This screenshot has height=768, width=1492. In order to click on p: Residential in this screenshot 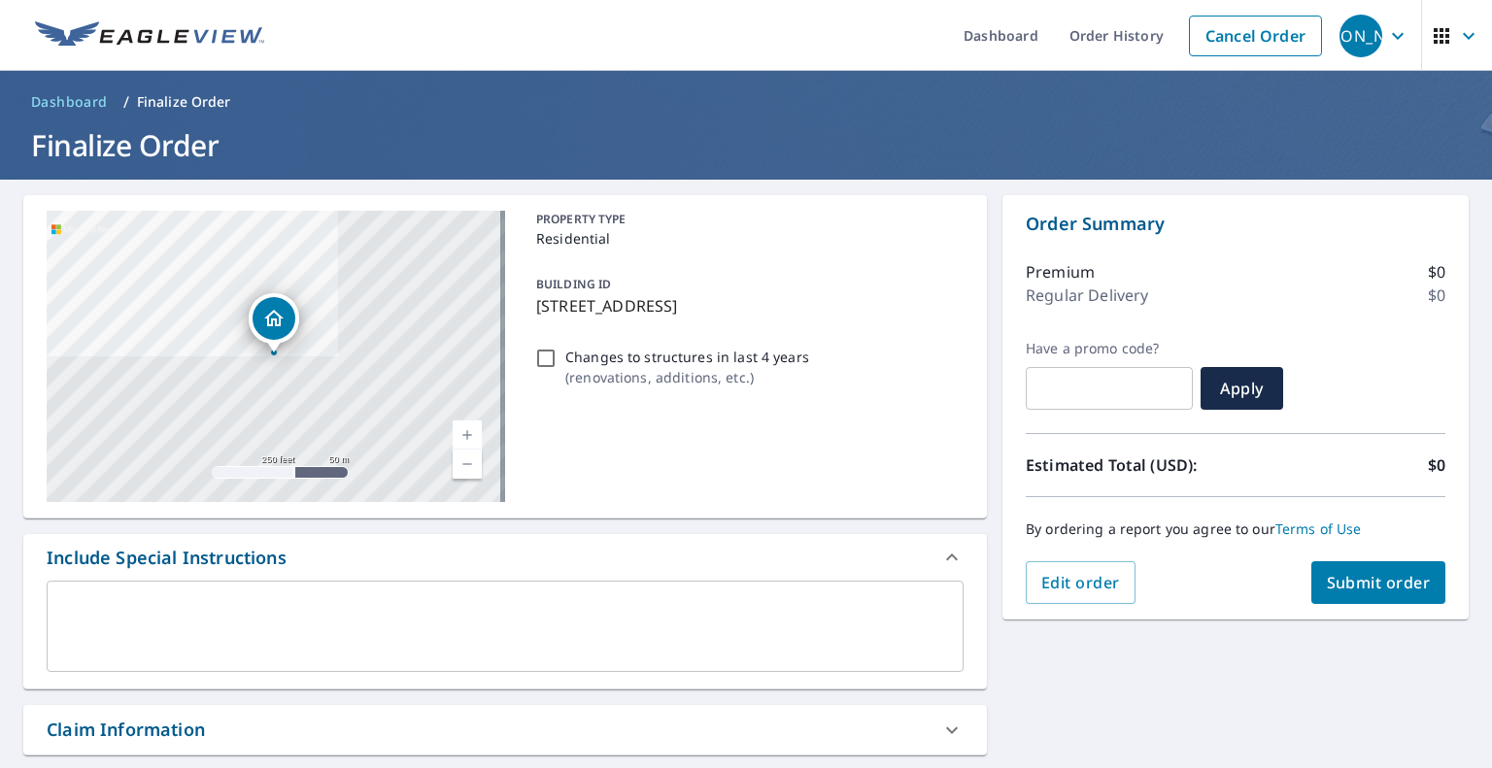, I will do `click(746, 238)`.